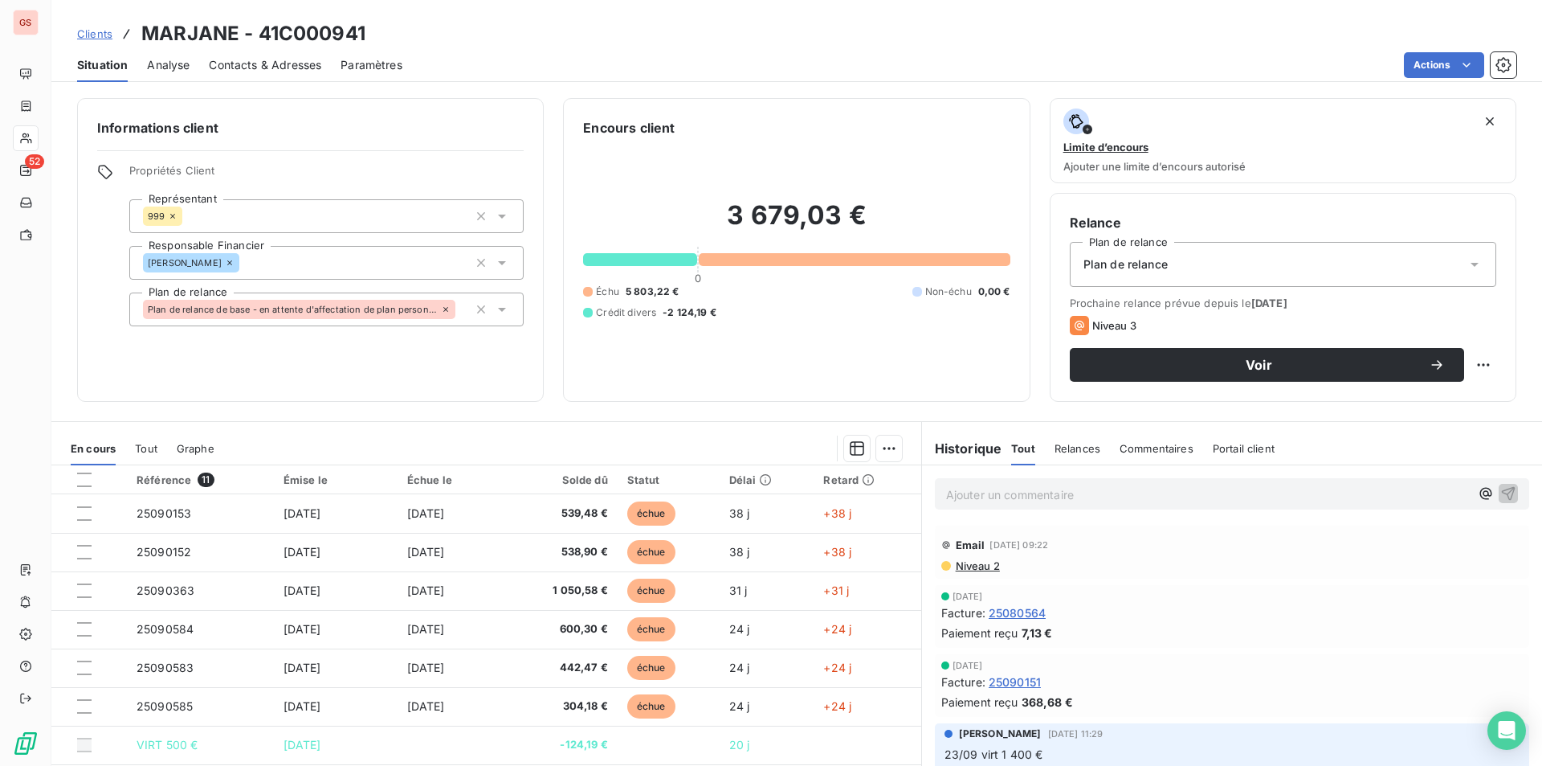 This screenshot has width=1542, height=766. I want to click on span: 23/09 virt 1 400 €, so click(994, 754).